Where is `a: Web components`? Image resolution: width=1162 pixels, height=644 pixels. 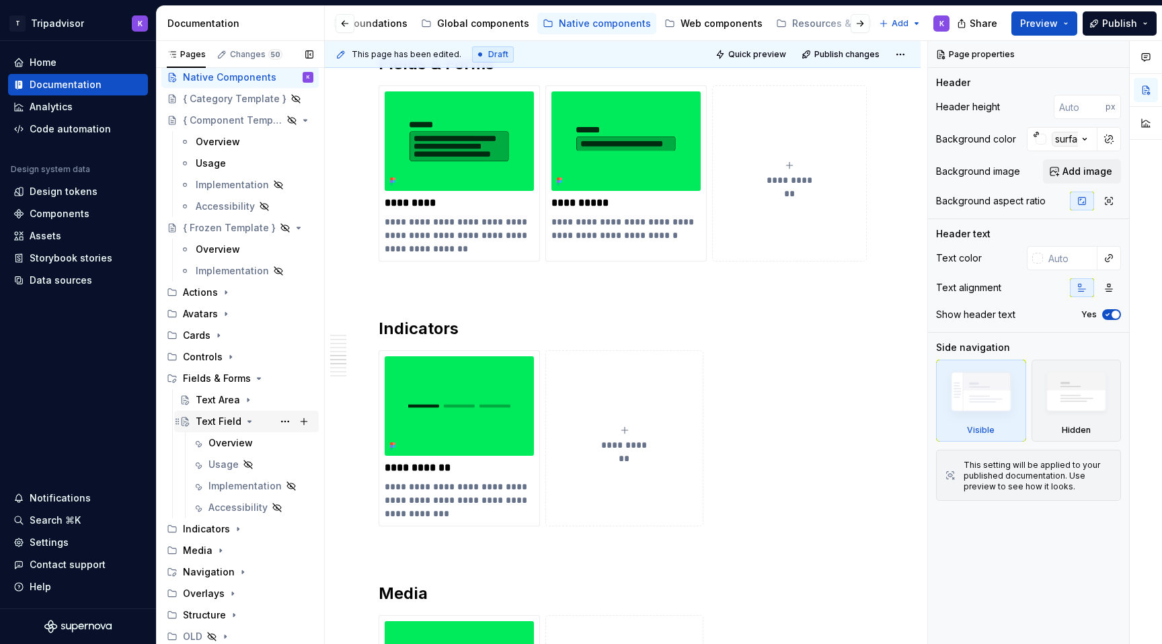
a: Web components is located at coordinates (714, 24).